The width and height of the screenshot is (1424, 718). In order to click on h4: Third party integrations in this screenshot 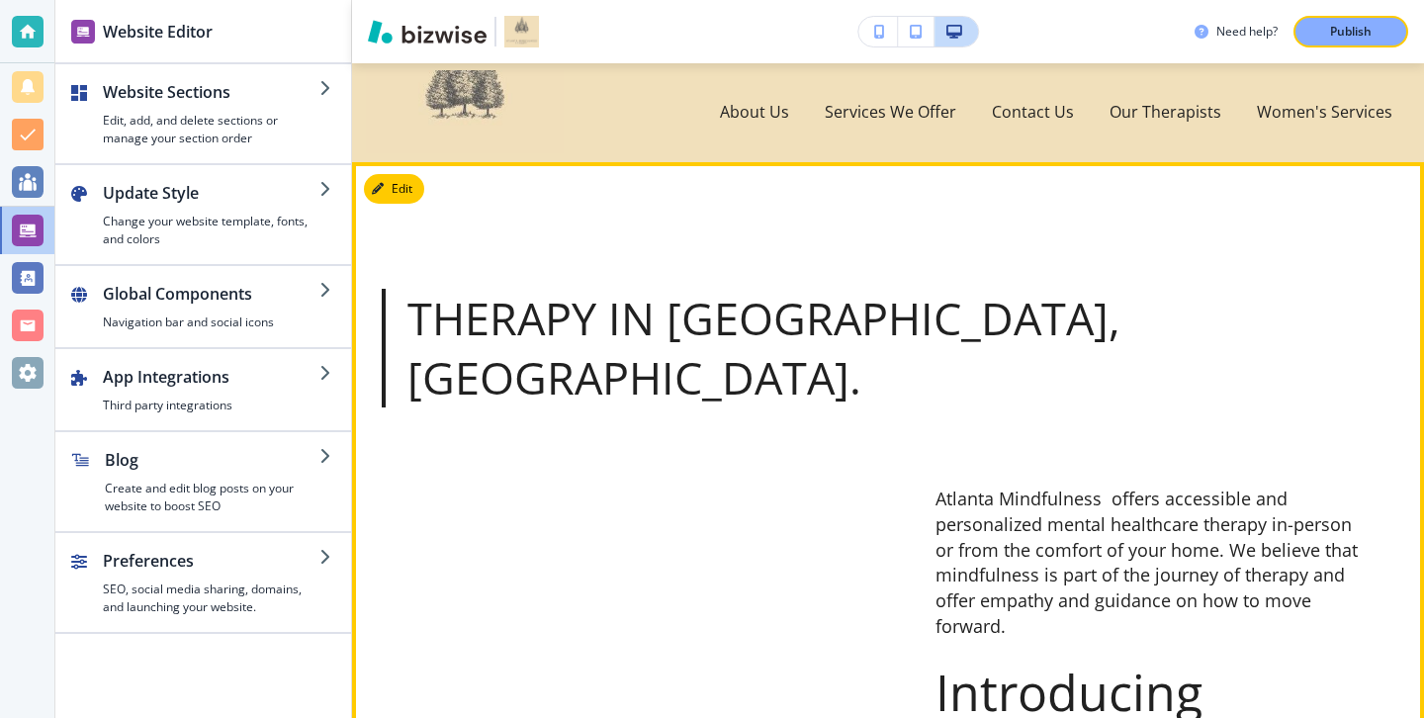, I will do `click(211, 406)`.